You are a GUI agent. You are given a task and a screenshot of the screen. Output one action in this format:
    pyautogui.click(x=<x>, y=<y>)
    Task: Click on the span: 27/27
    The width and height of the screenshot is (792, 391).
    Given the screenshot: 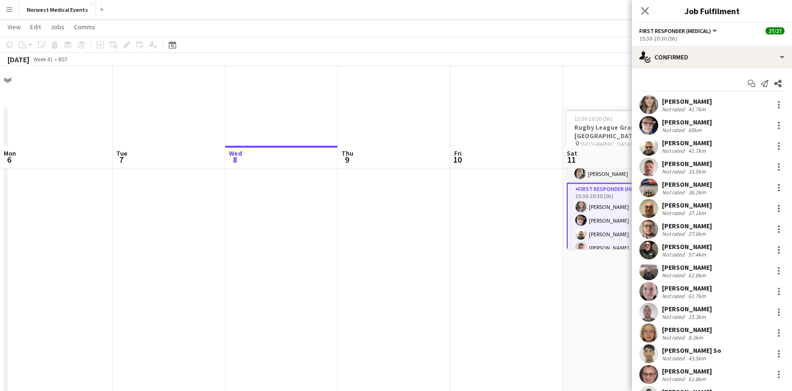 What is the action you would take?
    pyautogui.click(x=775, y=31)
    